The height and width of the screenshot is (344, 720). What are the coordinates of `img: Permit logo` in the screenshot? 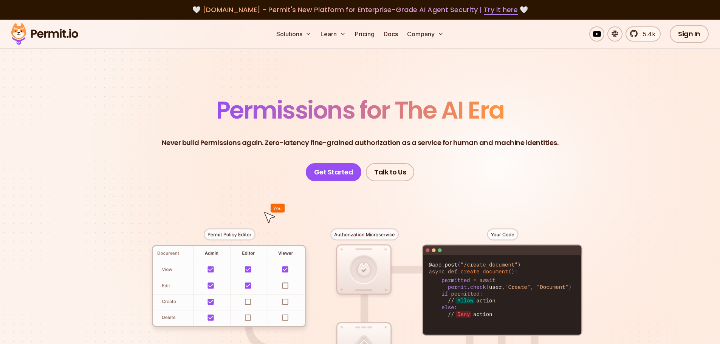 It's located at (45, 34).